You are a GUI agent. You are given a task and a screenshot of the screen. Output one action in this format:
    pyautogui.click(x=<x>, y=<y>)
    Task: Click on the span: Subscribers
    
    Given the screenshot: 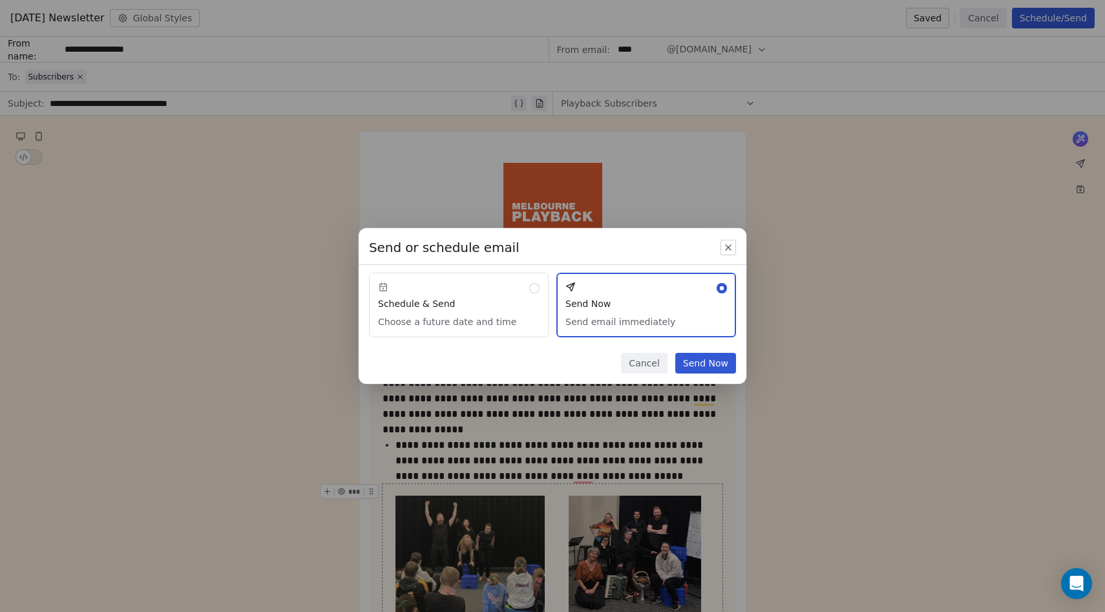 What is the action you would take?
    pyautogui.click(x=50, y=77)
    